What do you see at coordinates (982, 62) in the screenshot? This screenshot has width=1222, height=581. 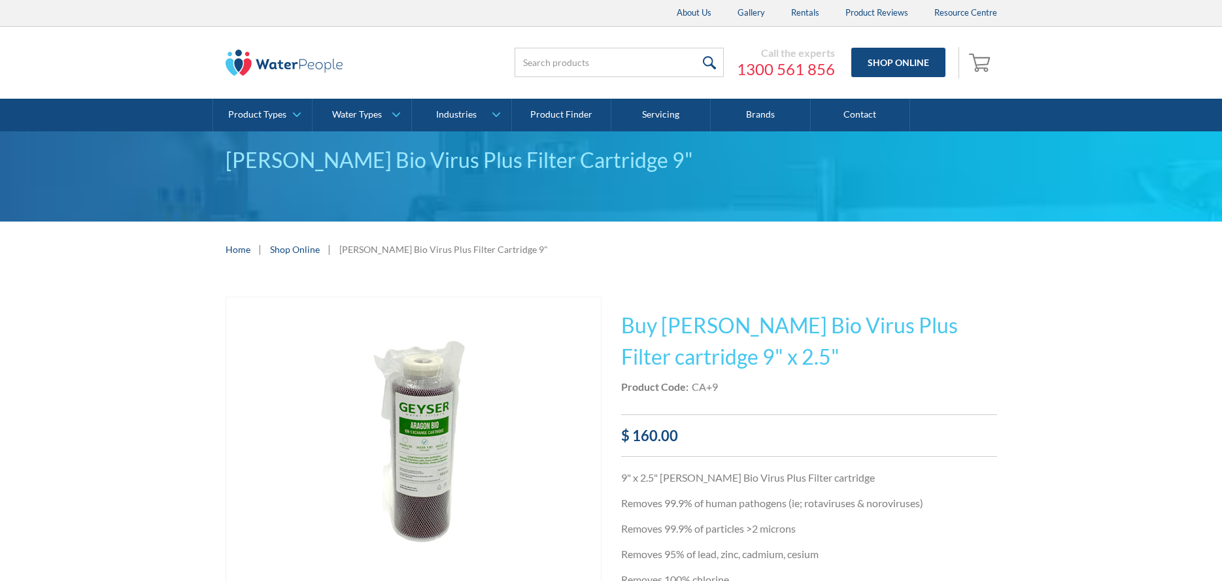 I see `img: shopping cart` at bounding box center [982, 62].